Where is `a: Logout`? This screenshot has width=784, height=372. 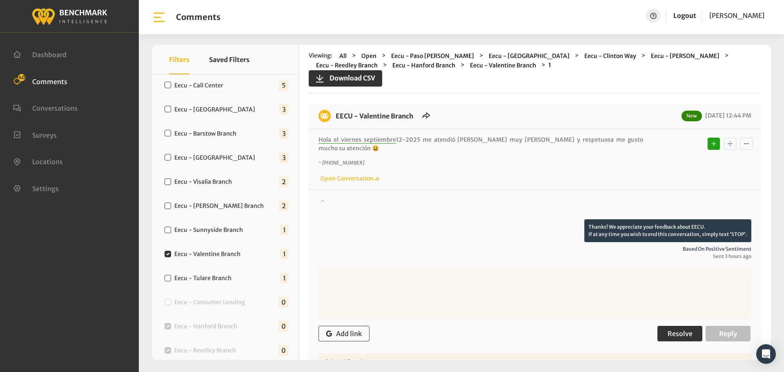
a: Logout is located at coordinates (685, 16).